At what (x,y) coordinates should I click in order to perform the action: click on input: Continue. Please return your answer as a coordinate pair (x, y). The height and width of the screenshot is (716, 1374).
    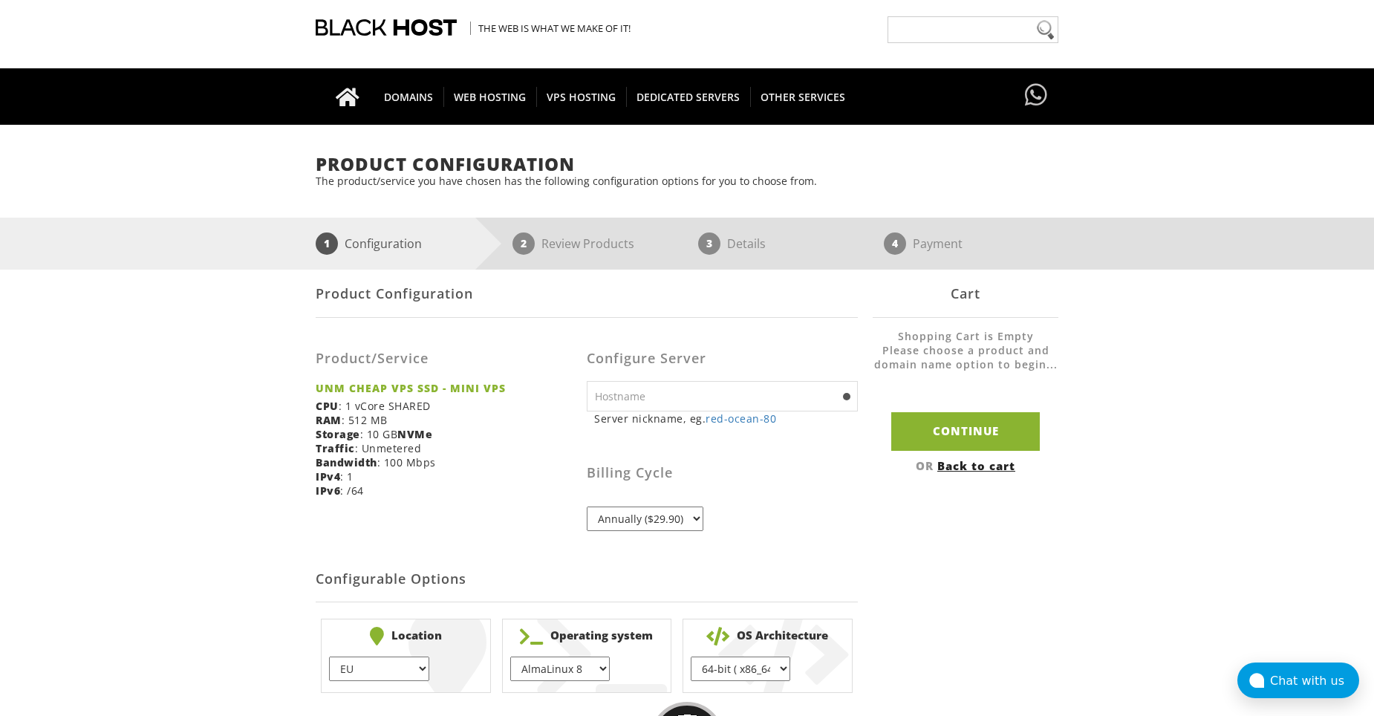
    Looking at the image, I should click on (965, 431).